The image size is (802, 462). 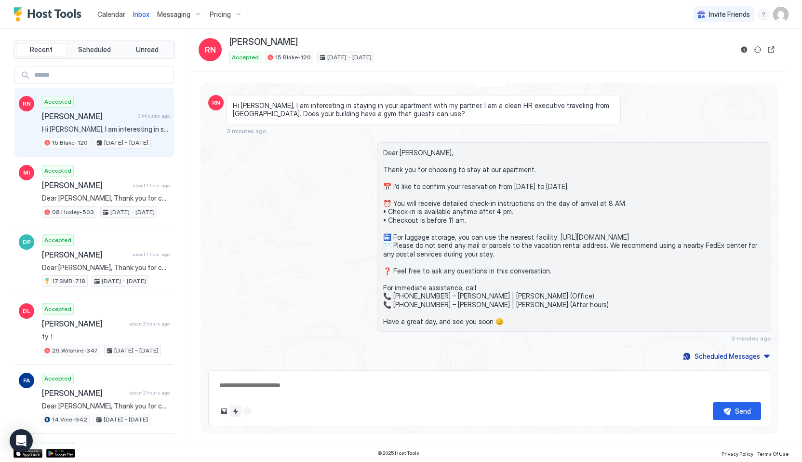 What do you see at coordinates (61, 453) in the screenshot?
I see `div: Google Play Store` at bounding box center [61, 453].